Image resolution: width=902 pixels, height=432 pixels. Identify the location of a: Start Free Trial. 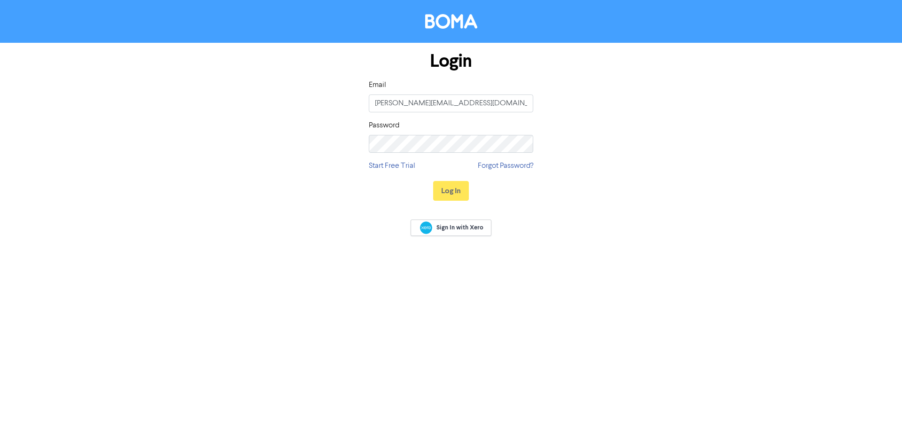
(392, 166).